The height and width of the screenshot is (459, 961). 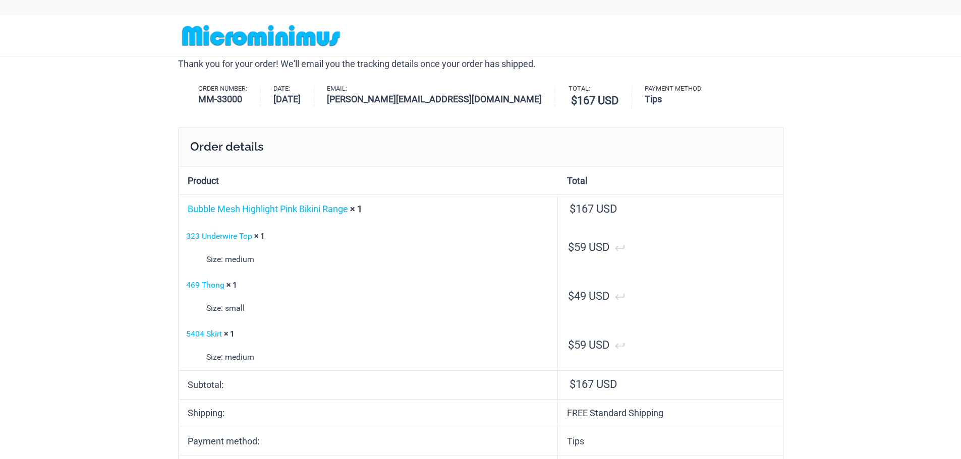 What do you see at coordinates (378, 309) in the screenshot?
I see `p: small` at bounding box center [378, 309].